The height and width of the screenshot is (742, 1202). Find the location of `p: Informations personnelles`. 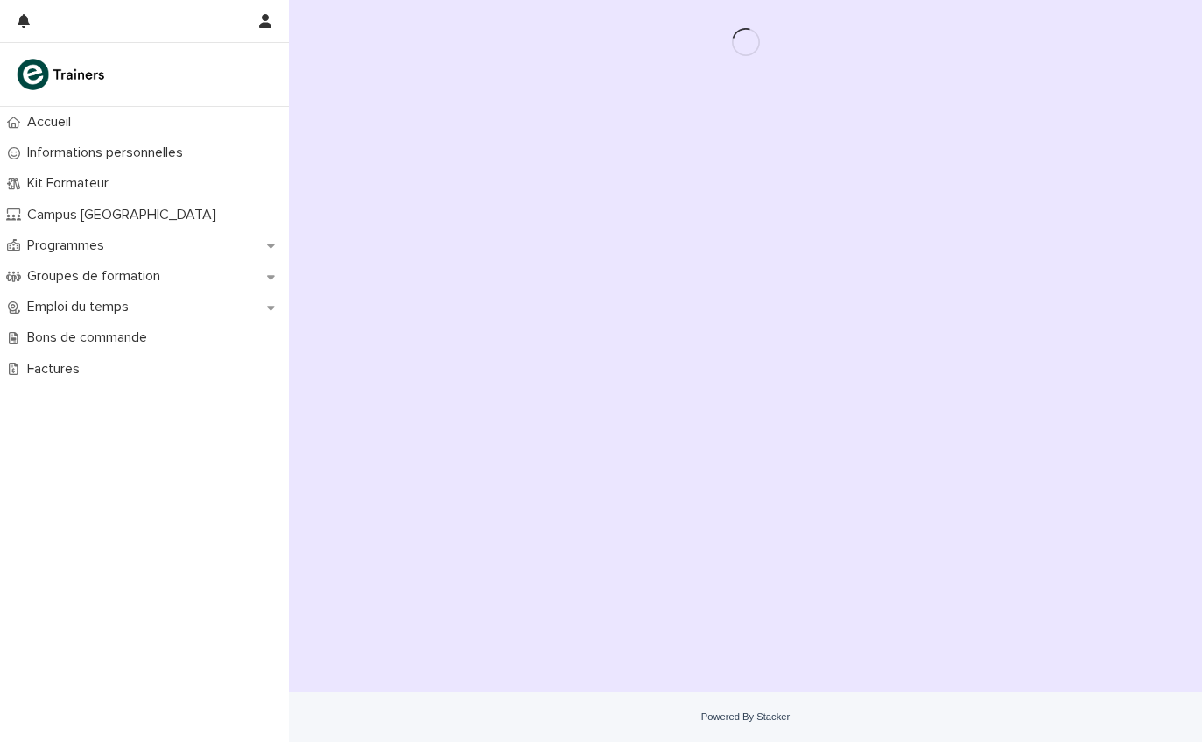

p: Informations personnelles is located at coordinates (109, 152).